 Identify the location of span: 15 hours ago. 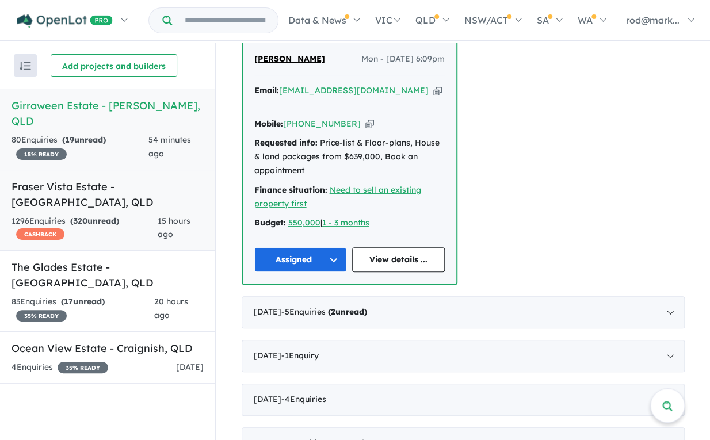
(174, 228).